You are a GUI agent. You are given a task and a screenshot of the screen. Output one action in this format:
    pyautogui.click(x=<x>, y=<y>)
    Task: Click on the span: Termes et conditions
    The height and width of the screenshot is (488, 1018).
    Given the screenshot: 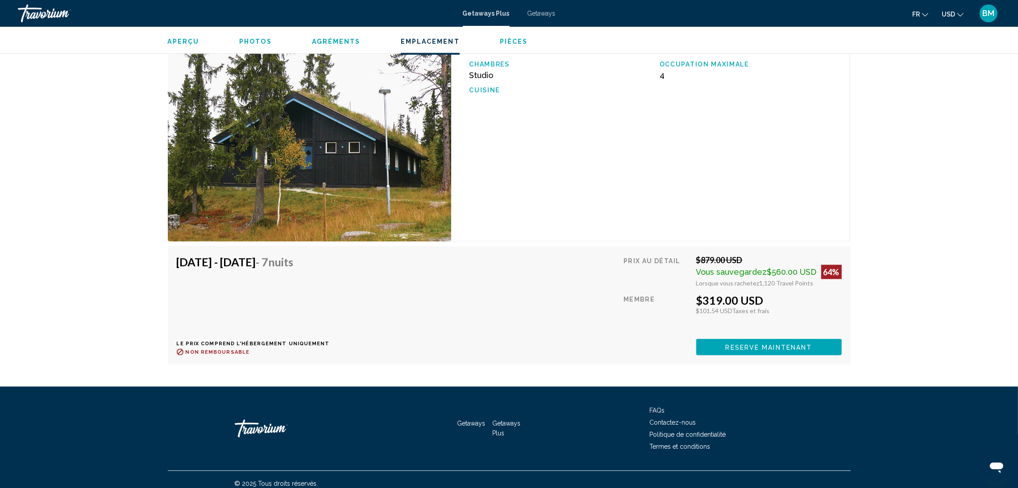 What is the action you would take?
    pyautogui.click(x=680, y=447)
    